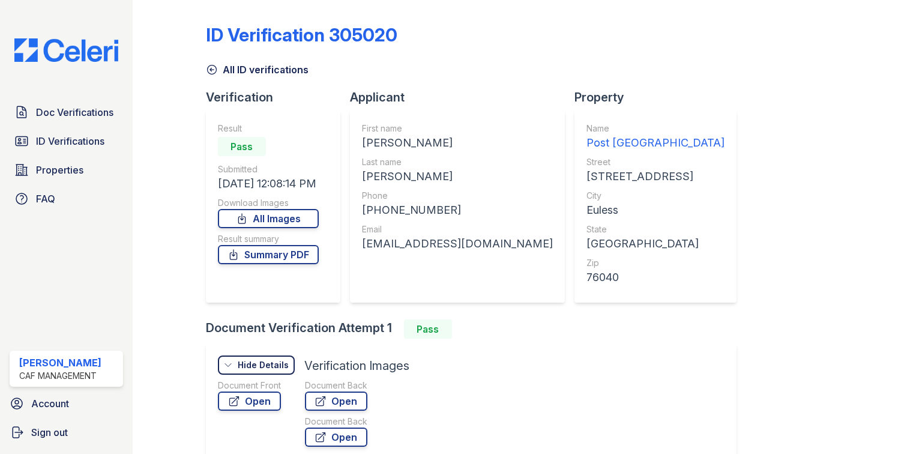  I want to click on div: Result, so click(268, 128).